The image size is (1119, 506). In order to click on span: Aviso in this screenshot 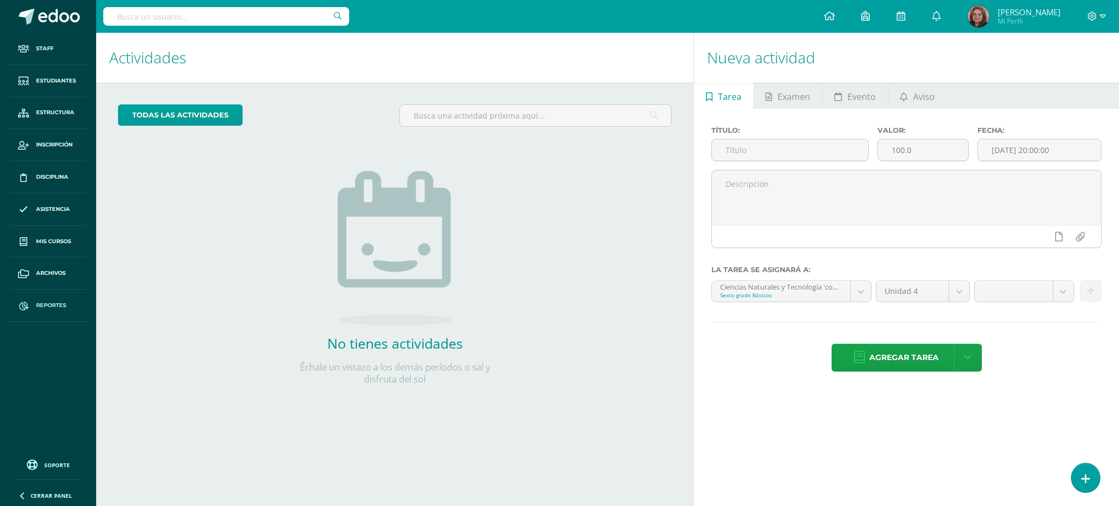, I will do `click(924, 97)`.